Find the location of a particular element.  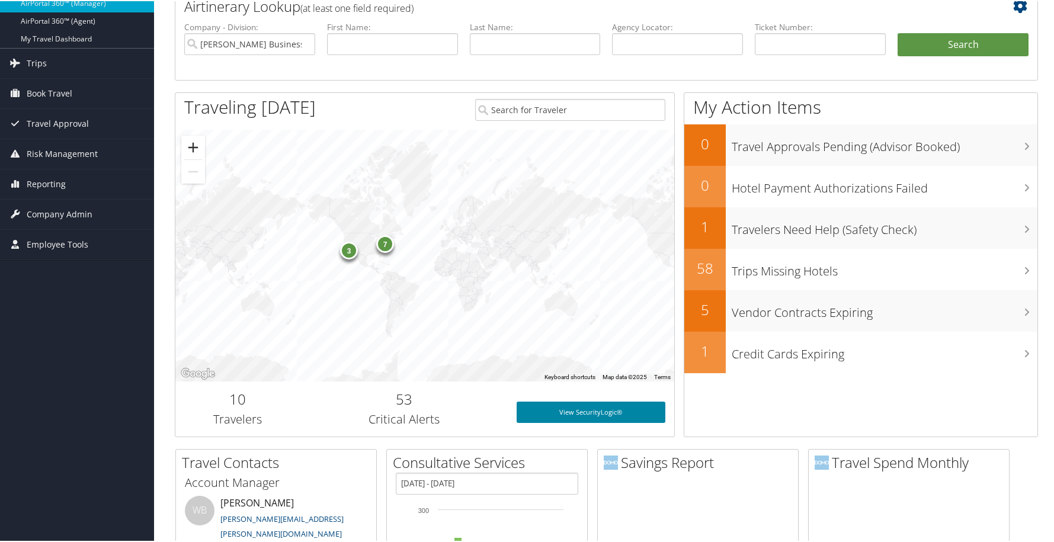

a: 0Hotel Payment Authorizations Failed is located at coordinates (860, 185).